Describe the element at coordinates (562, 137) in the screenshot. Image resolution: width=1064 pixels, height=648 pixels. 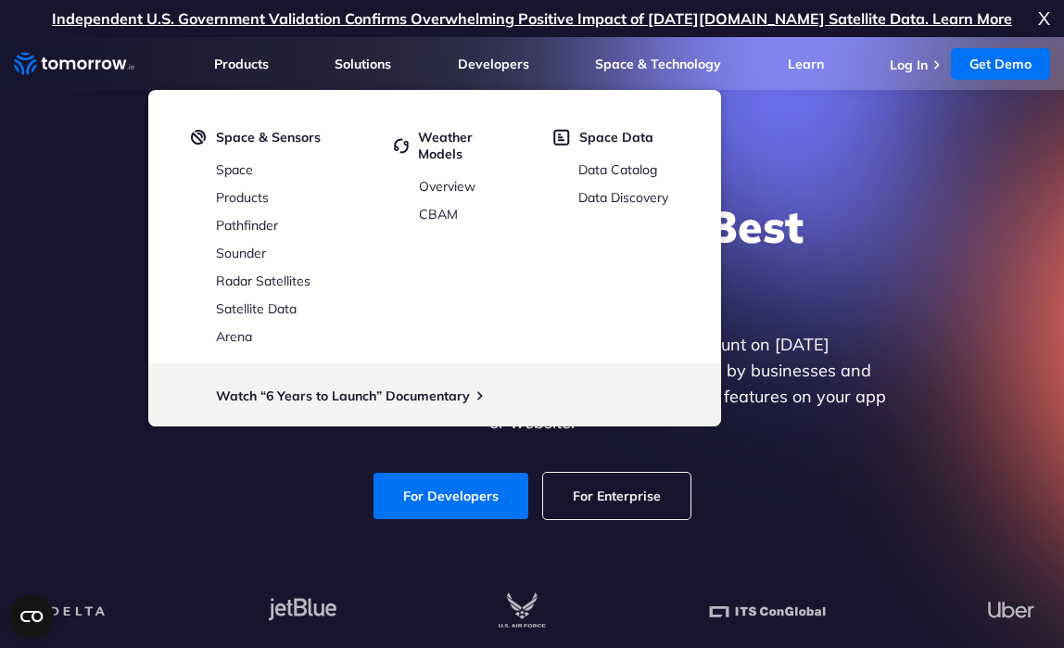
I see `img: space-data.svg` at that location.